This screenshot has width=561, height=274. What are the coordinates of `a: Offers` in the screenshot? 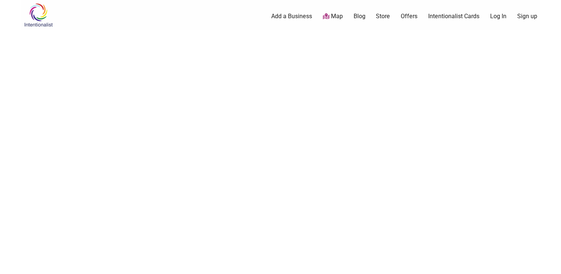 It's located at (409, 16).